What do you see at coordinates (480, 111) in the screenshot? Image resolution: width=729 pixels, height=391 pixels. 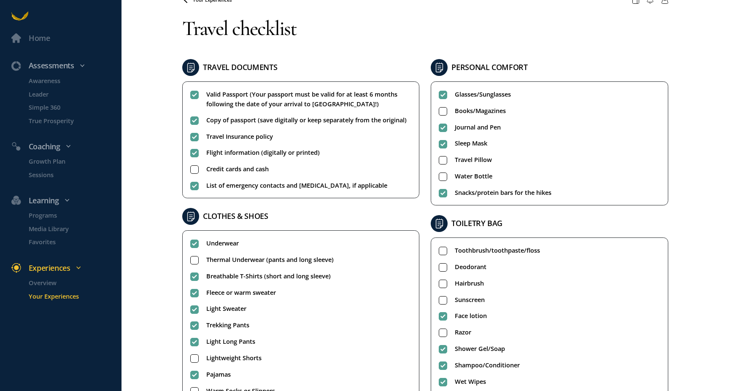 I see `span: Books/Magazines` at bounding box center [480, 111].